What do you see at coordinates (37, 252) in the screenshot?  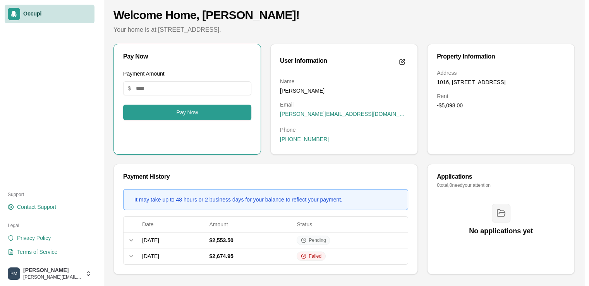 I see `span: Terms of Service` at bounding box center [37, 252].